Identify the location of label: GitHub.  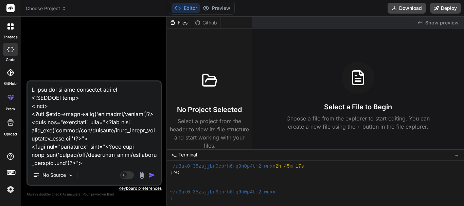
(10, 84).